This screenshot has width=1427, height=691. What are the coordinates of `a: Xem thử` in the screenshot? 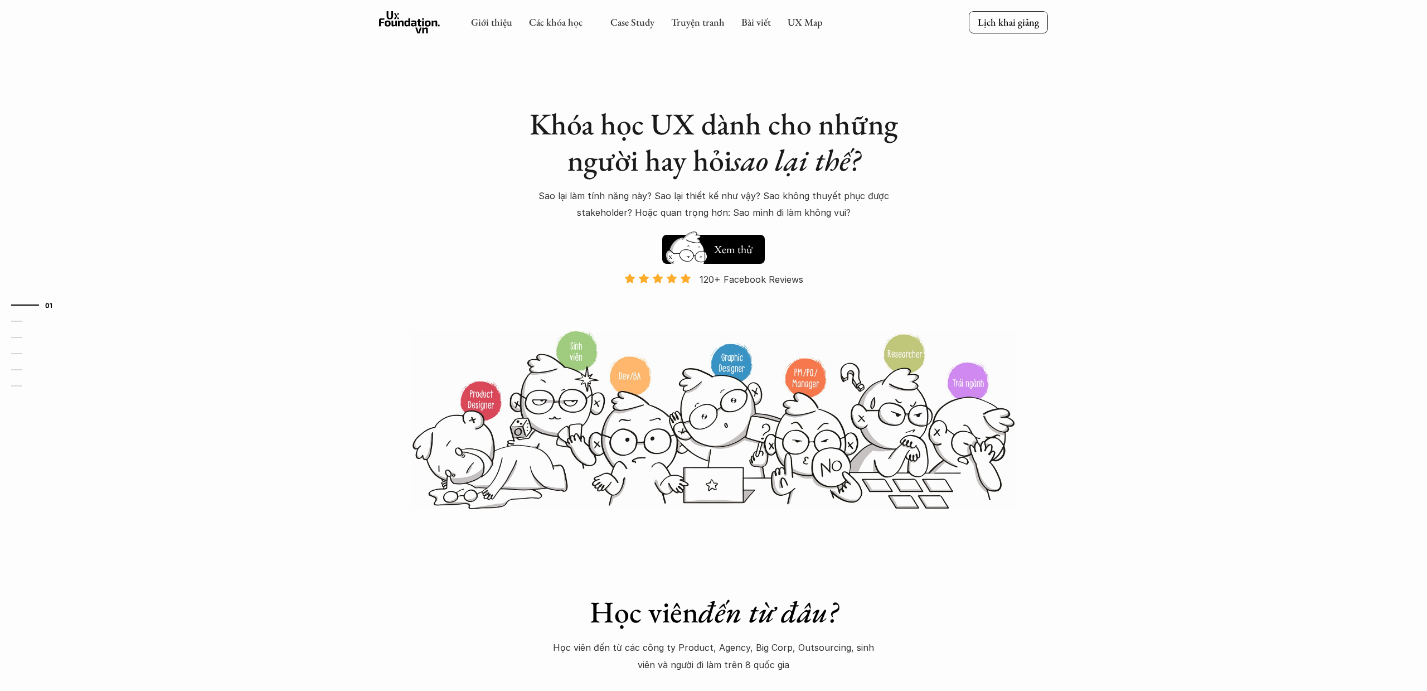 It's located at (714, 246).